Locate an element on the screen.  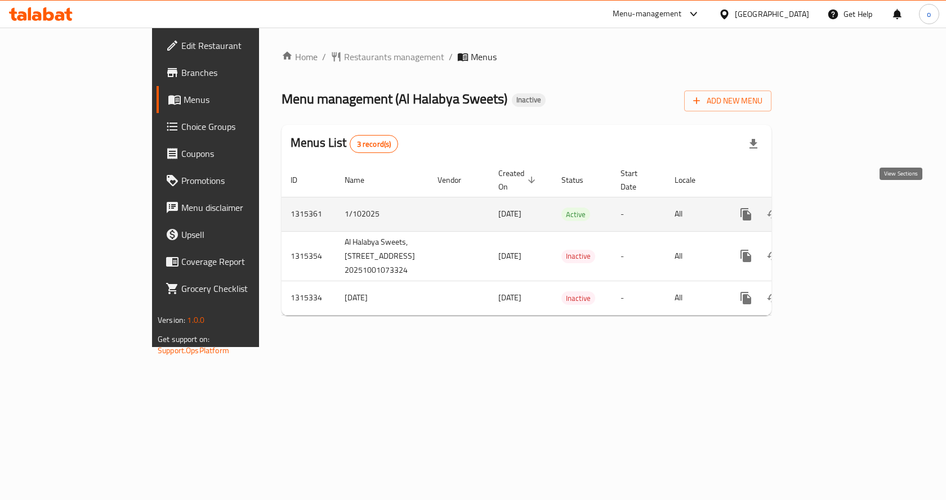
a: Choice Groups is located at coordinates (233, 127).